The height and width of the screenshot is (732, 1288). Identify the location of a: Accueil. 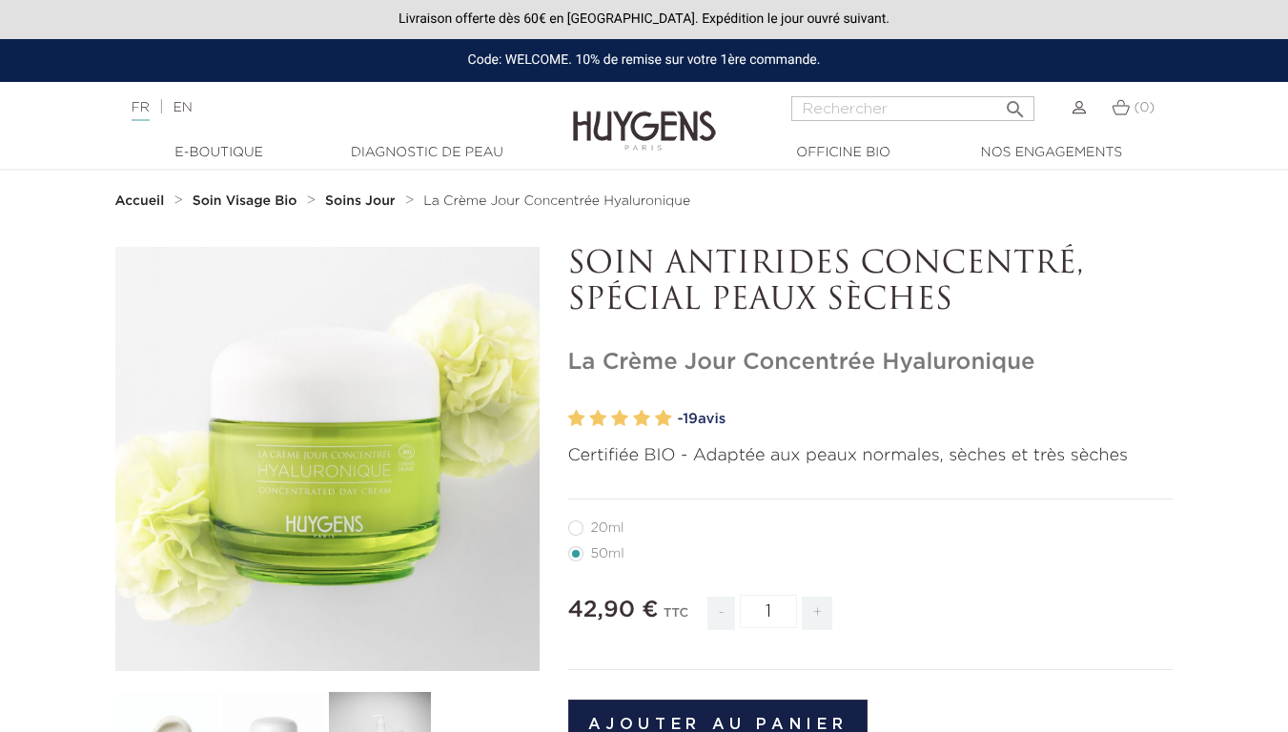
(142, 201).